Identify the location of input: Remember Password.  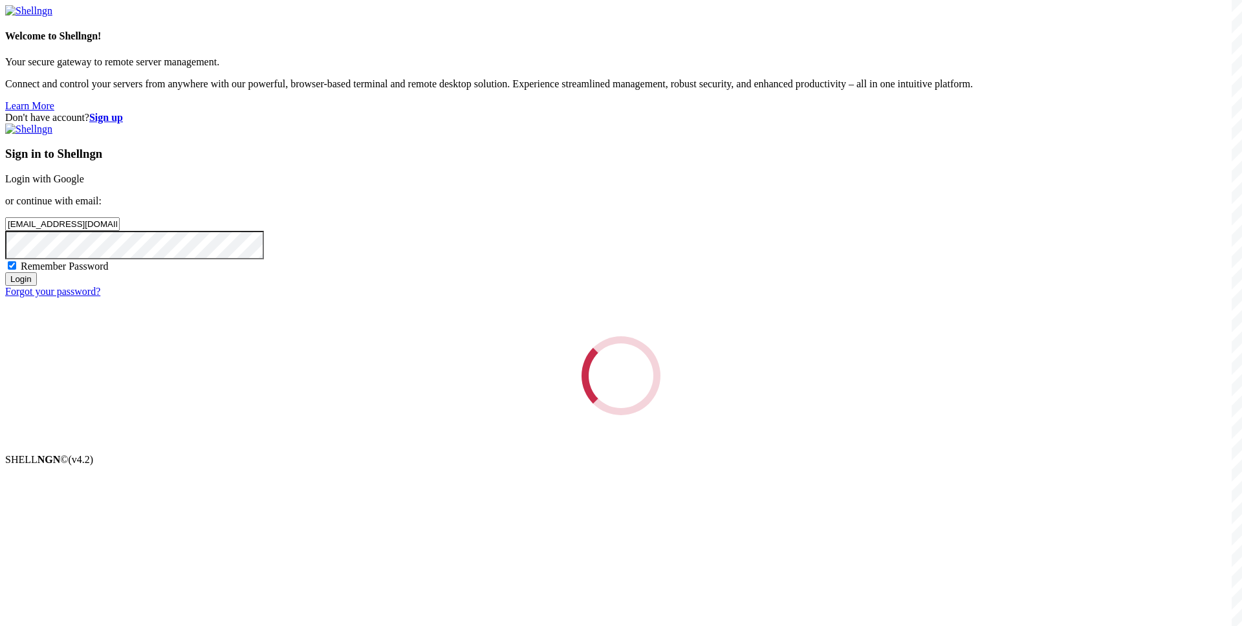
(12, 265).